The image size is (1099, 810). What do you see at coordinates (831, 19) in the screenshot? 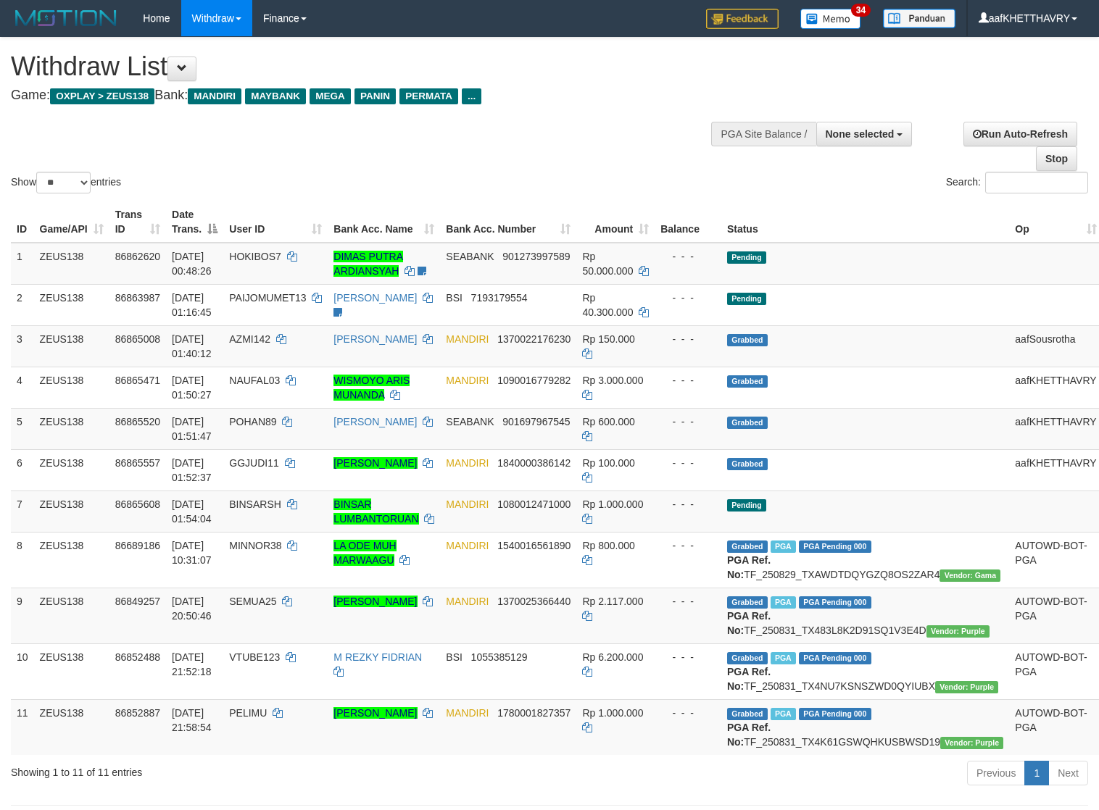
I see `img: Button%20Memo.svg` at bounding box center [831, 19].